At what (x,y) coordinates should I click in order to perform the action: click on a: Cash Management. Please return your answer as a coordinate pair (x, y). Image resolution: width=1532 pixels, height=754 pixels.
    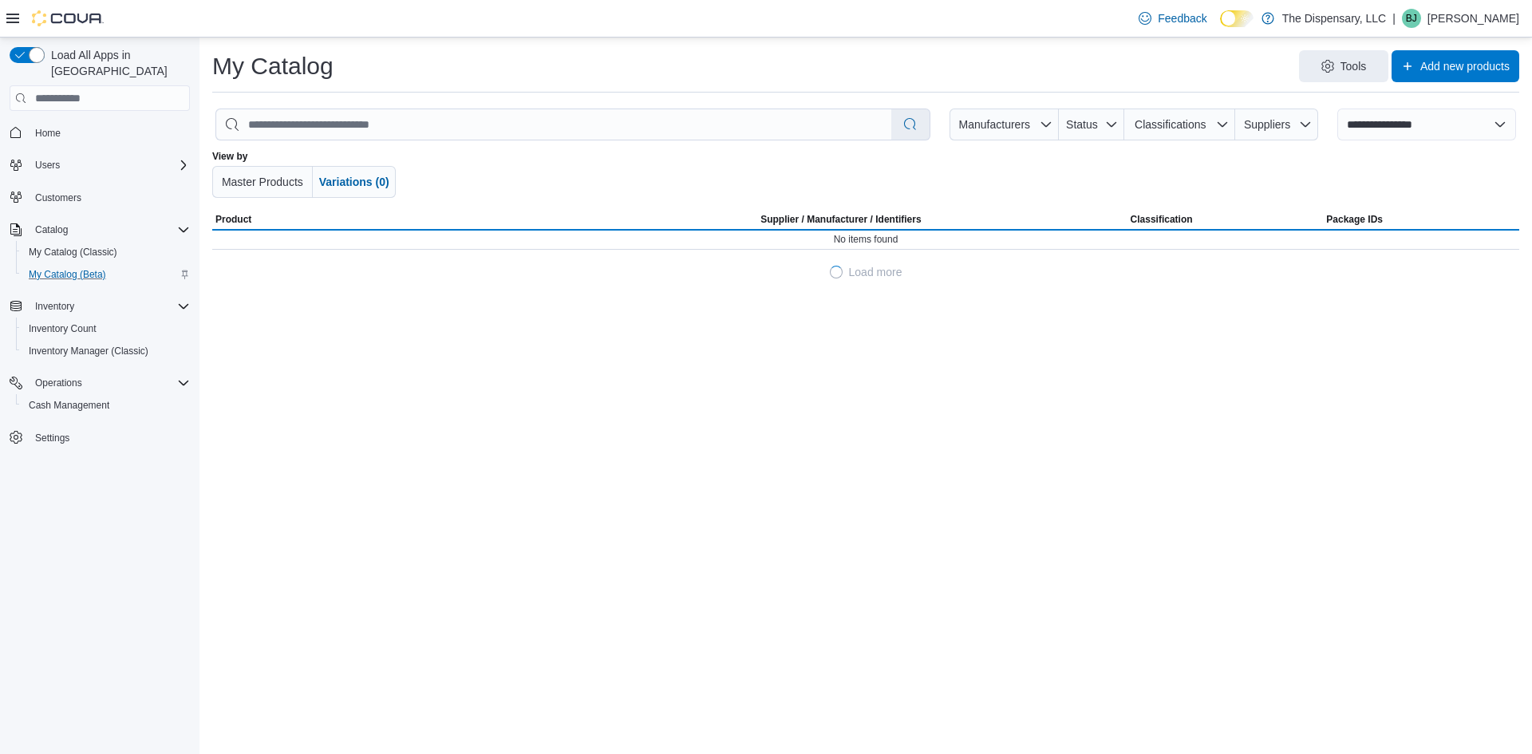
    Looking at the image, I should click on (69, 405).